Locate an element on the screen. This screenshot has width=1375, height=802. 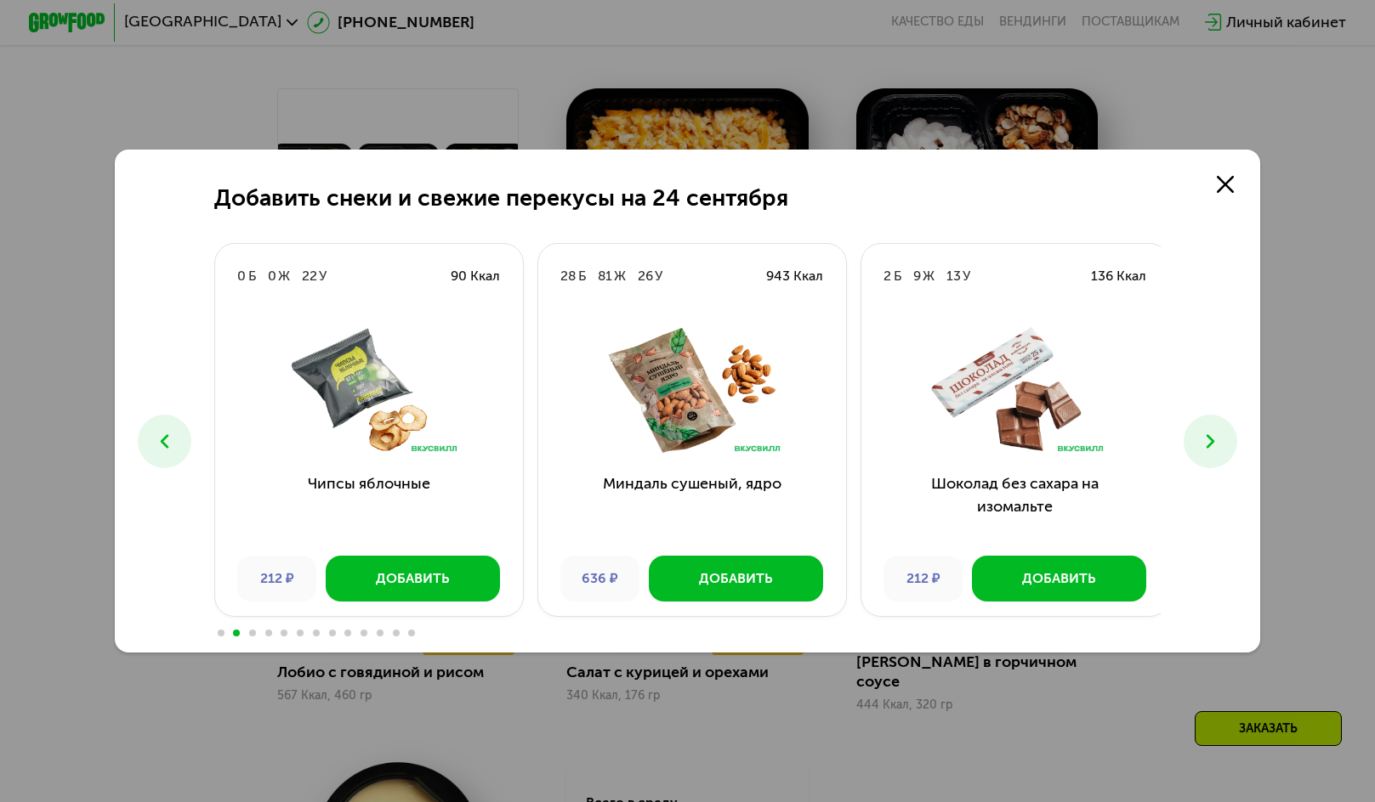
div: 943 Ккал is located at coordinates (794, 276).